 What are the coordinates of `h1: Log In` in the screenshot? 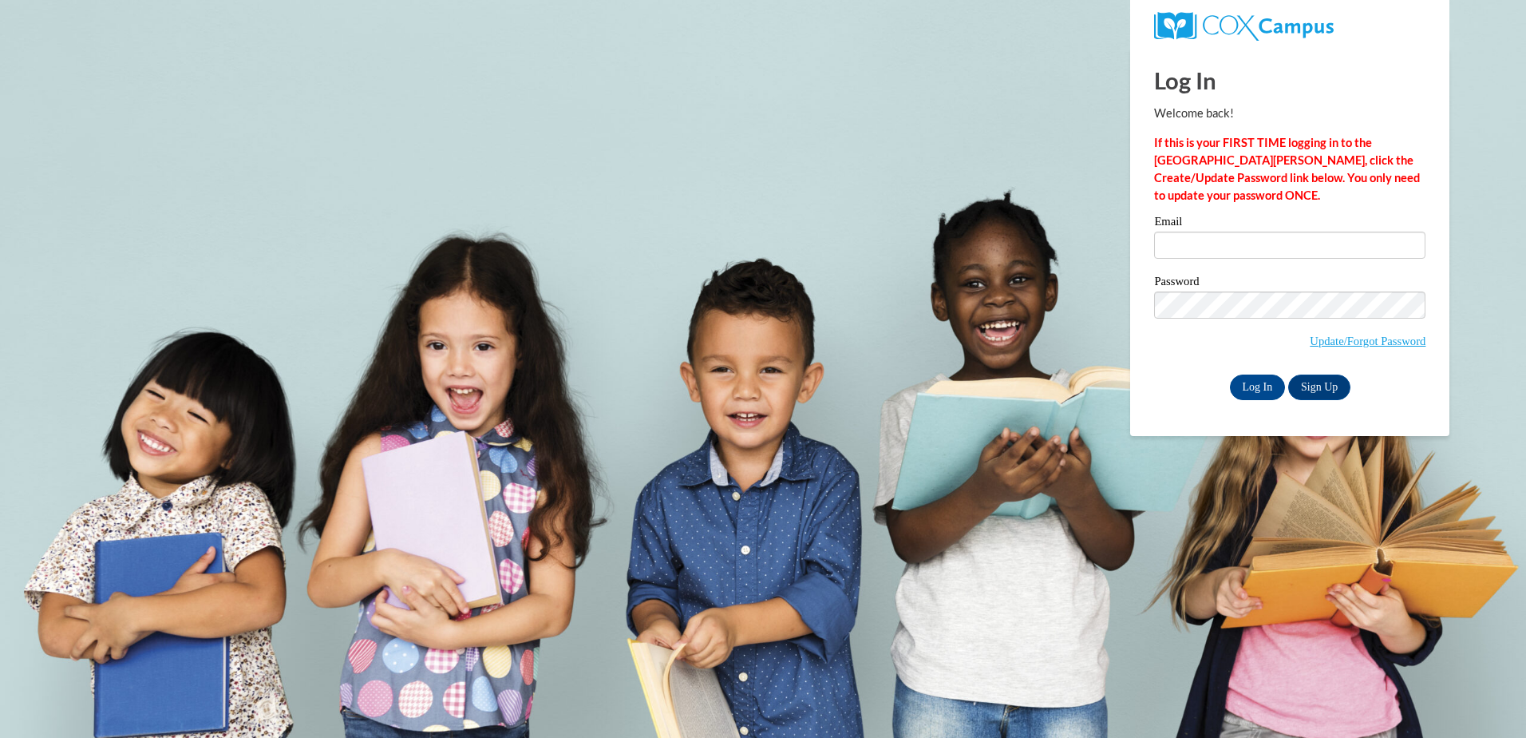 It's located at (1290, 80).